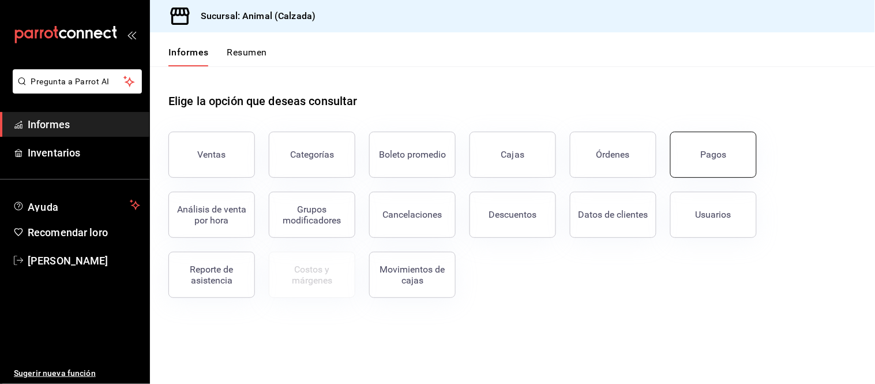 This screenshot has width=875, height=384. I want to click on button: abrir_cajón_menú, so click(132, 35).